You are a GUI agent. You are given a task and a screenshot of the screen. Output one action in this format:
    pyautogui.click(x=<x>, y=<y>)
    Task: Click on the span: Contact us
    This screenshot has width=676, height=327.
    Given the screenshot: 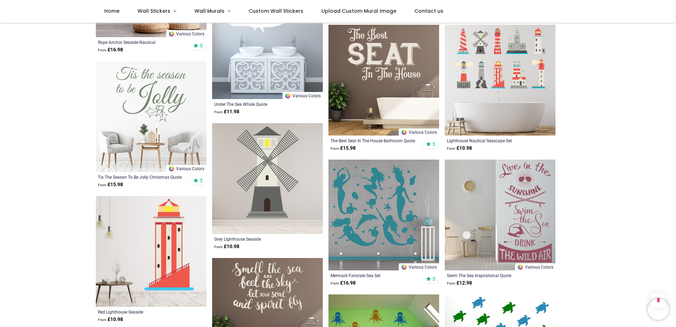 What is the action you would take?
    pyautogui.click(x=429, y=11)
    